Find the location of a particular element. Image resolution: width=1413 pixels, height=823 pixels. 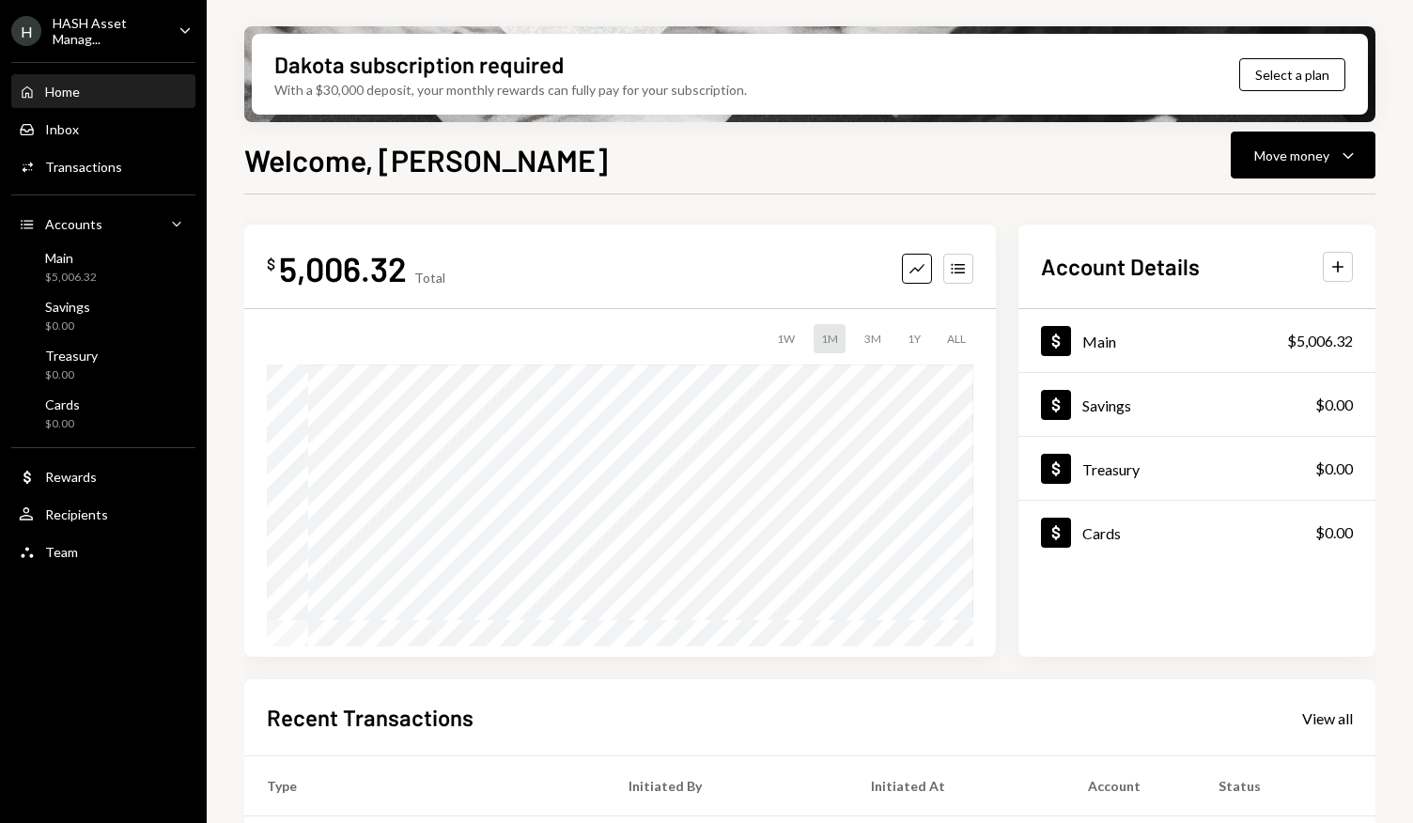

a: View all is located at coordinates (1328, 718).